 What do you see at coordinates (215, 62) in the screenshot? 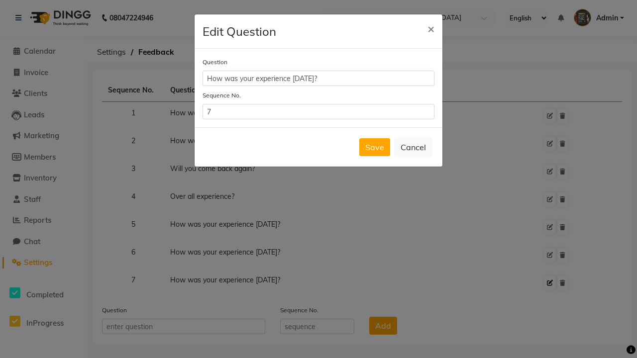
I see `label: Question` at bounding box center [215, 62].